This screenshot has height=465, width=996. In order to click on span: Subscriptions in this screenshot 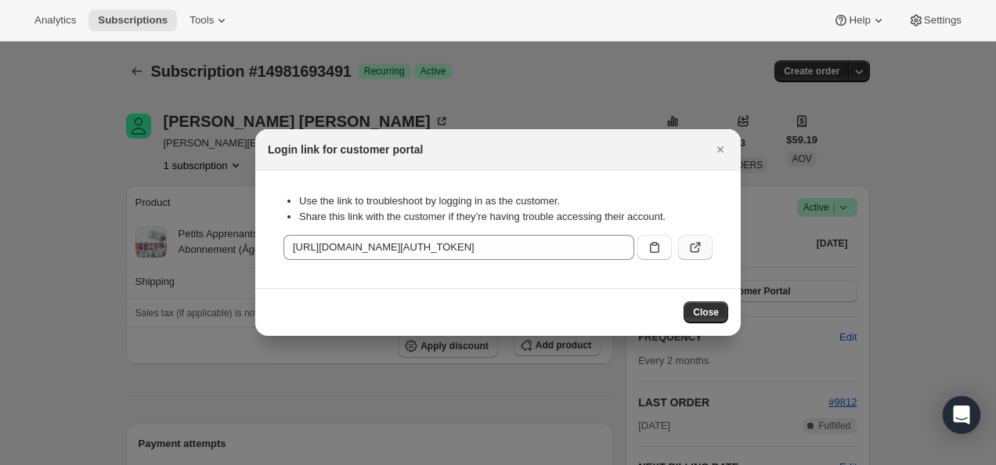, I will do `click(132, 20)`.